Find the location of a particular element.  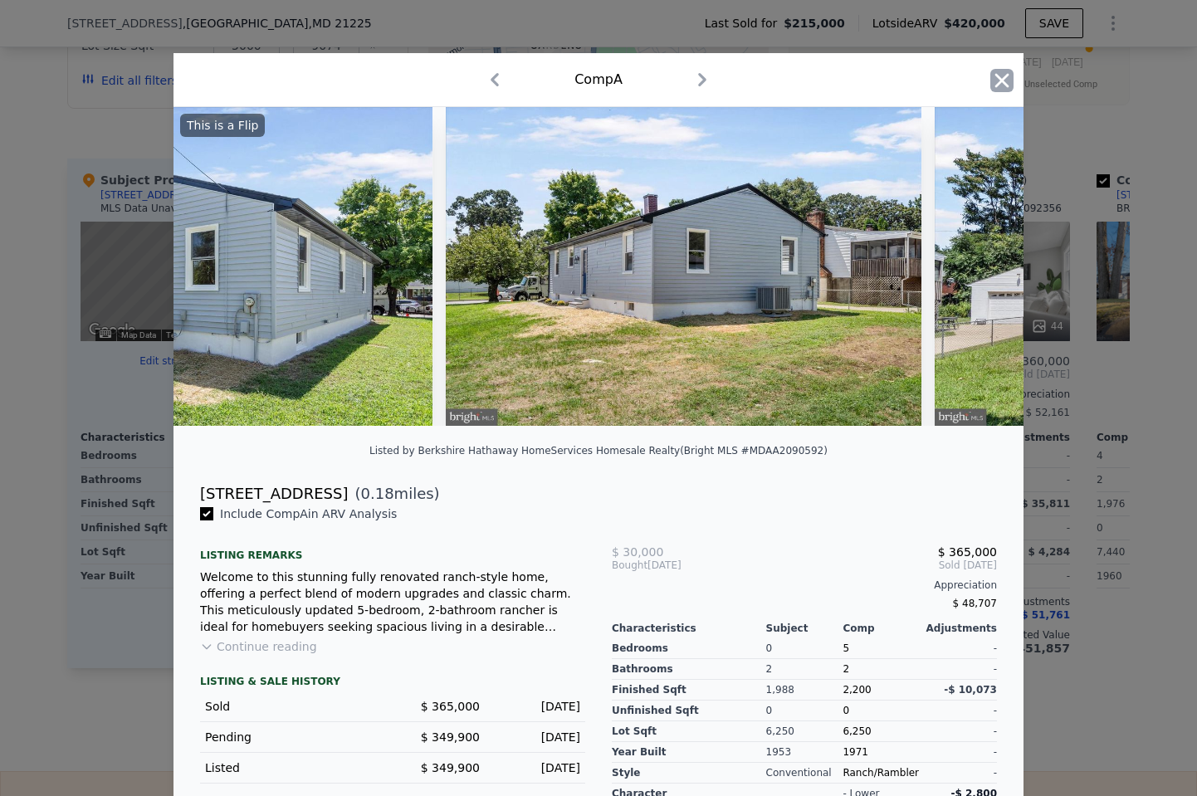

div: Comp is located at coordinates (881, 629).